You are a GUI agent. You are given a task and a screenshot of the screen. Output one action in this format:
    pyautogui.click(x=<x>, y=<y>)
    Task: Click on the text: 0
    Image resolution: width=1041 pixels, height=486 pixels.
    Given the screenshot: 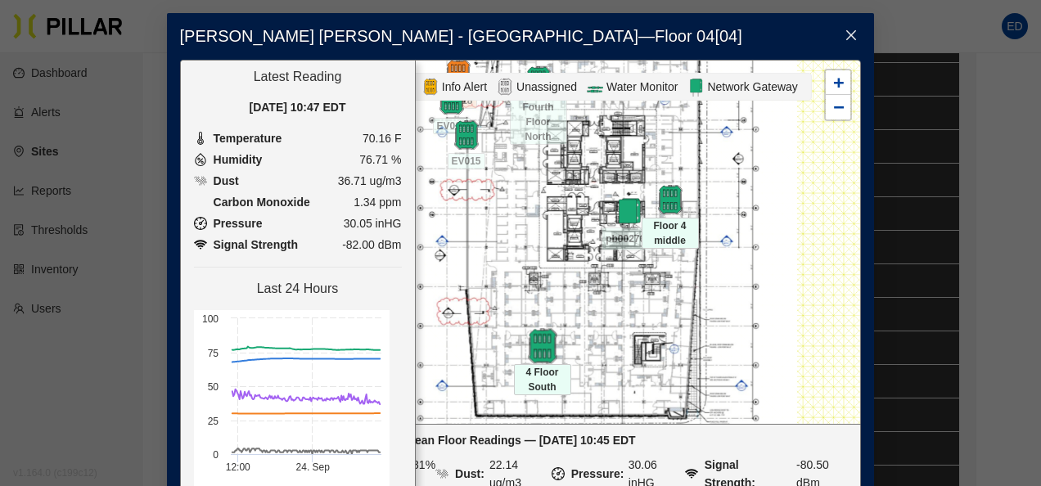 What is the action you would take?
    pyautogui.click(x=215, y=455)
    